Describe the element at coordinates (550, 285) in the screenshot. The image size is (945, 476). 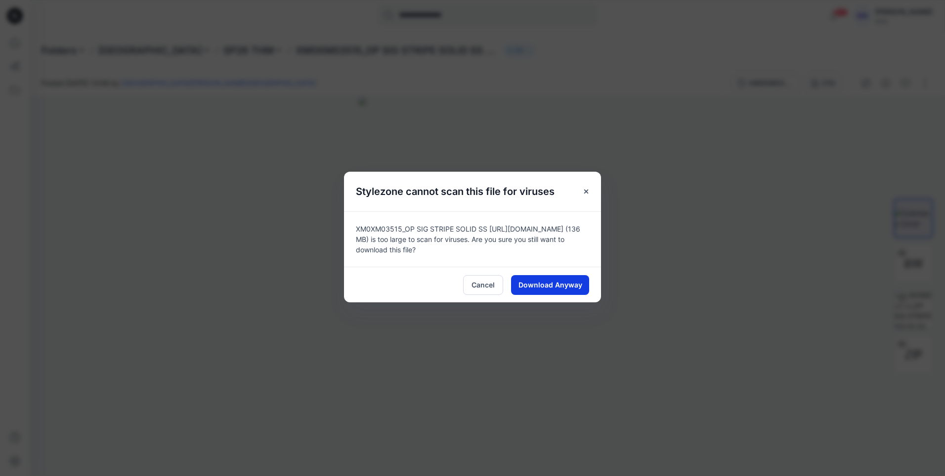
I see `button: Download Anyway` at that location.